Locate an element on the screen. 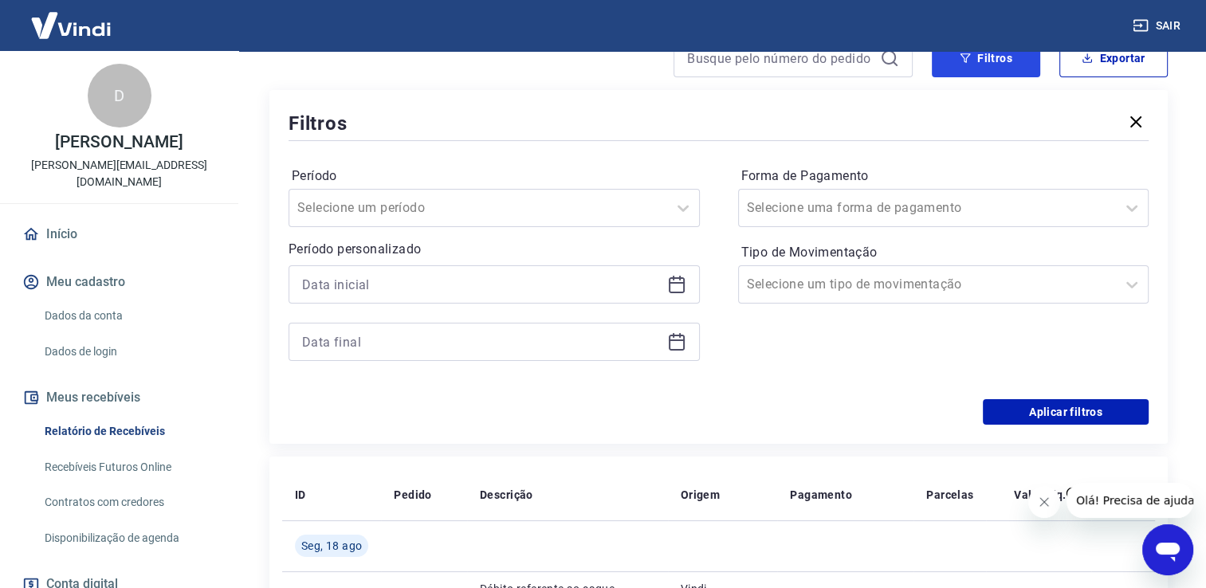 The image size is (1206, 588). a: Dados da conta is located at coordinates (128, 316).